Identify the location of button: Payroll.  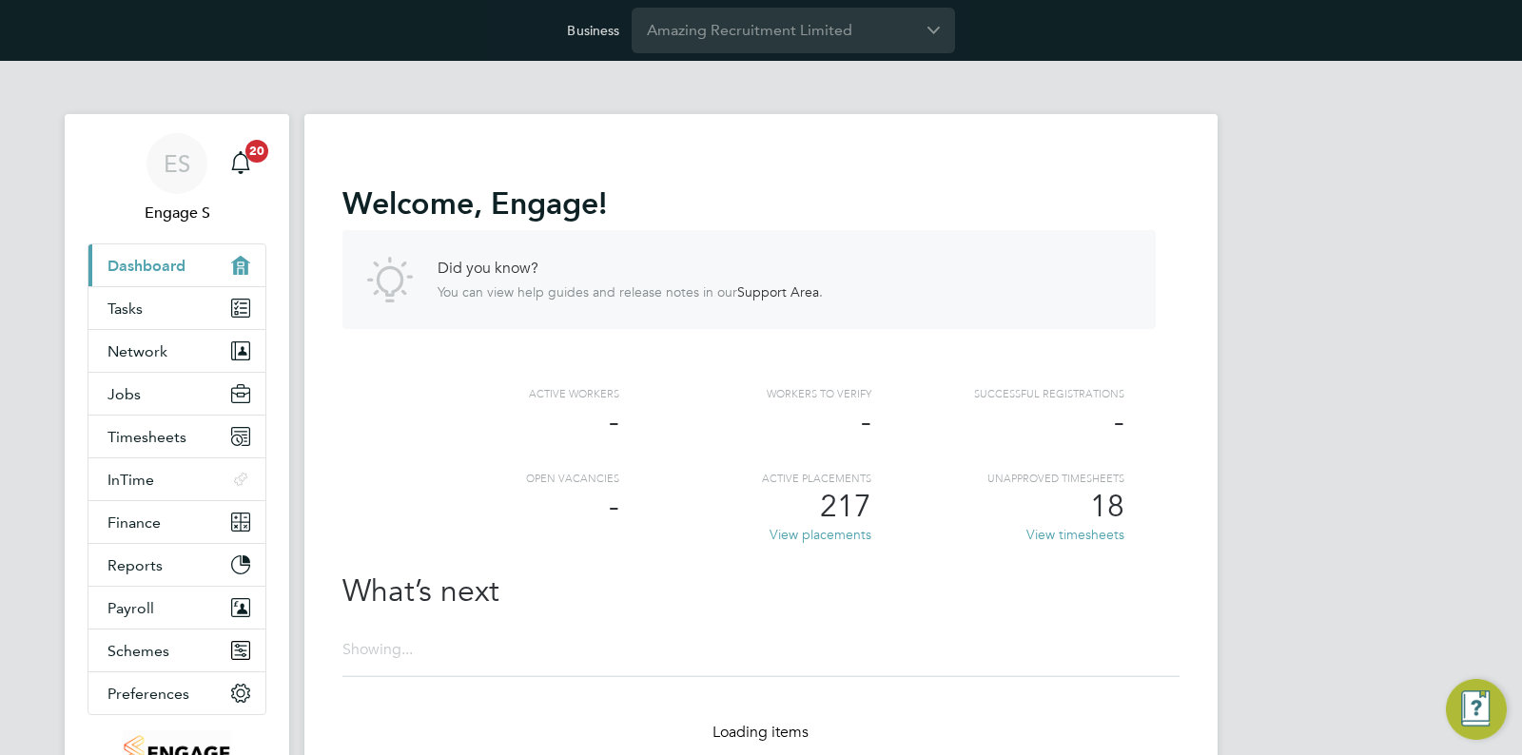
(177, 608).